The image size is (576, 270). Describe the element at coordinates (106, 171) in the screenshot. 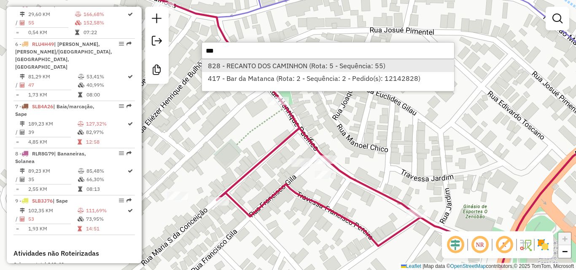

I see `td: 85,48%` at that location.